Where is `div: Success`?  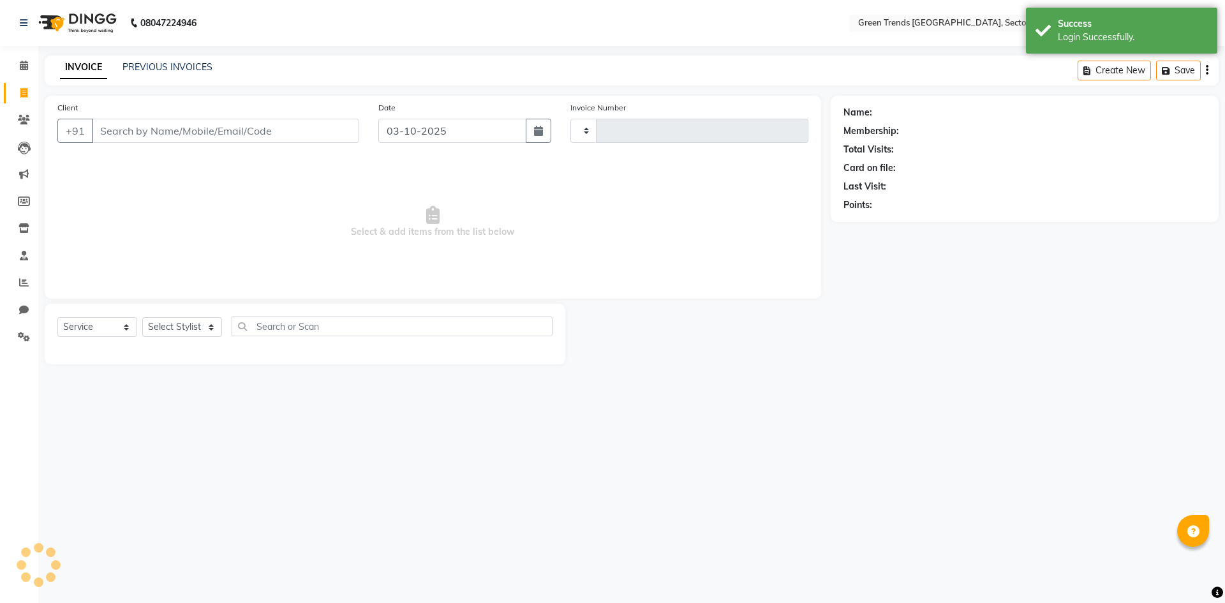 div: Success is located at coordinates (1133, 24).